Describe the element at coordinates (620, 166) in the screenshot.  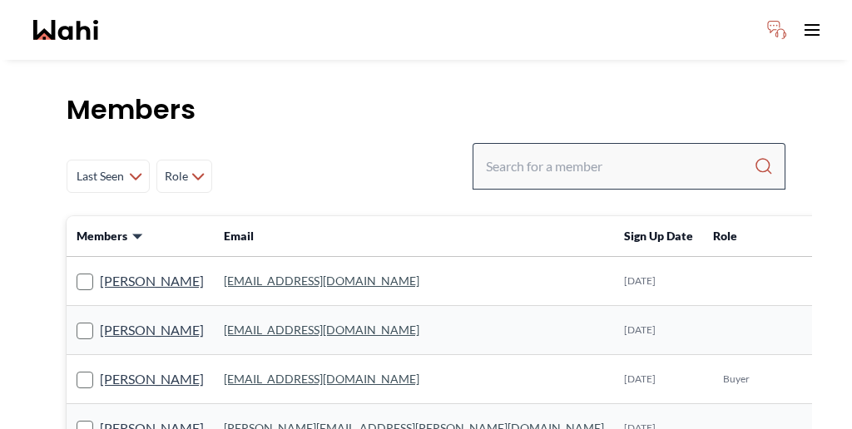
I see `input: Search input` at that location.